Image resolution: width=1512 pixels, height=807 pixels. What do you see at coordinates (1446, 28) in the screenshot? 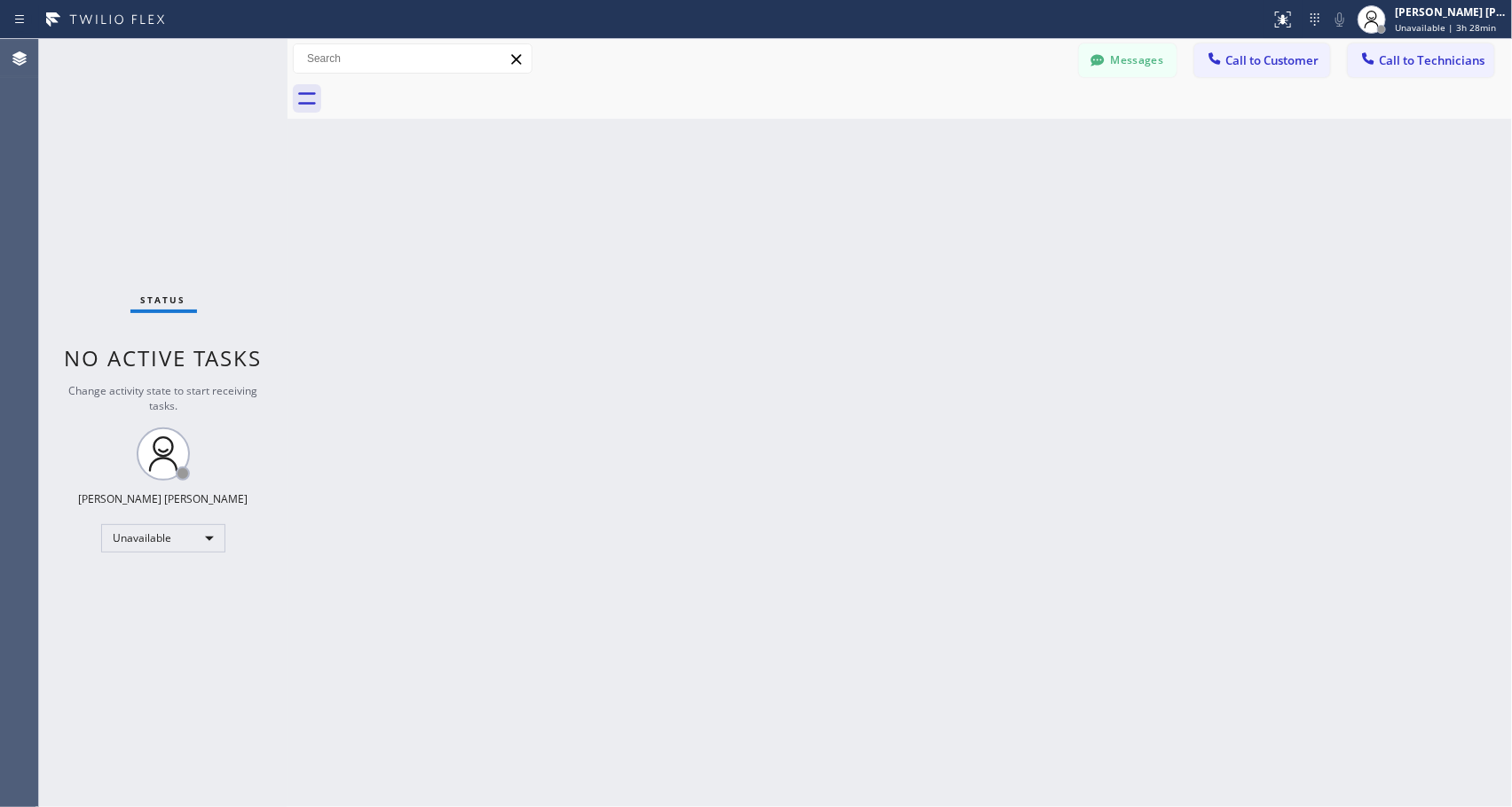
I see `span: Unavailable | 3h 28min` at bounding box center [1446, 28].